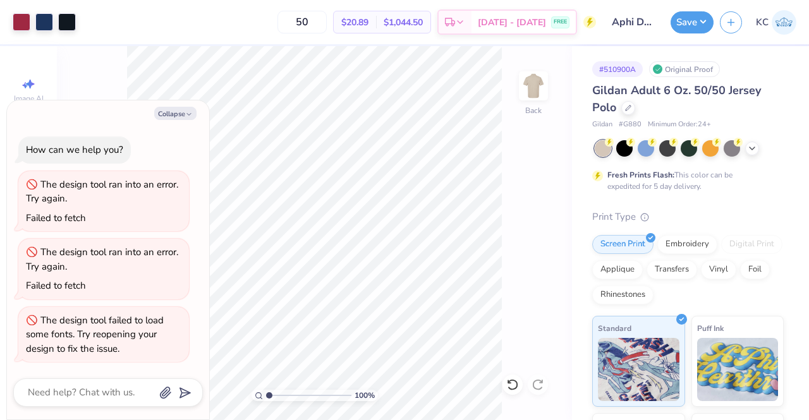  Describe the element at coordinates (603, 125) in the screenshot. I see `span: Gildan` at that location.